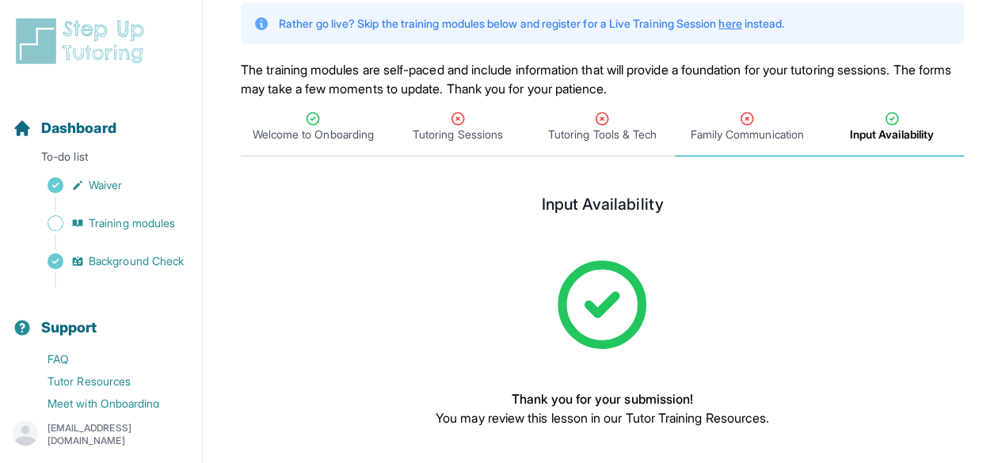 The width and height of the screenshot is (1002, 463). What do you see at coordinates (602, 127) in the screenshot?
I see `nav: Tabs` at bounding box center [602, 127].